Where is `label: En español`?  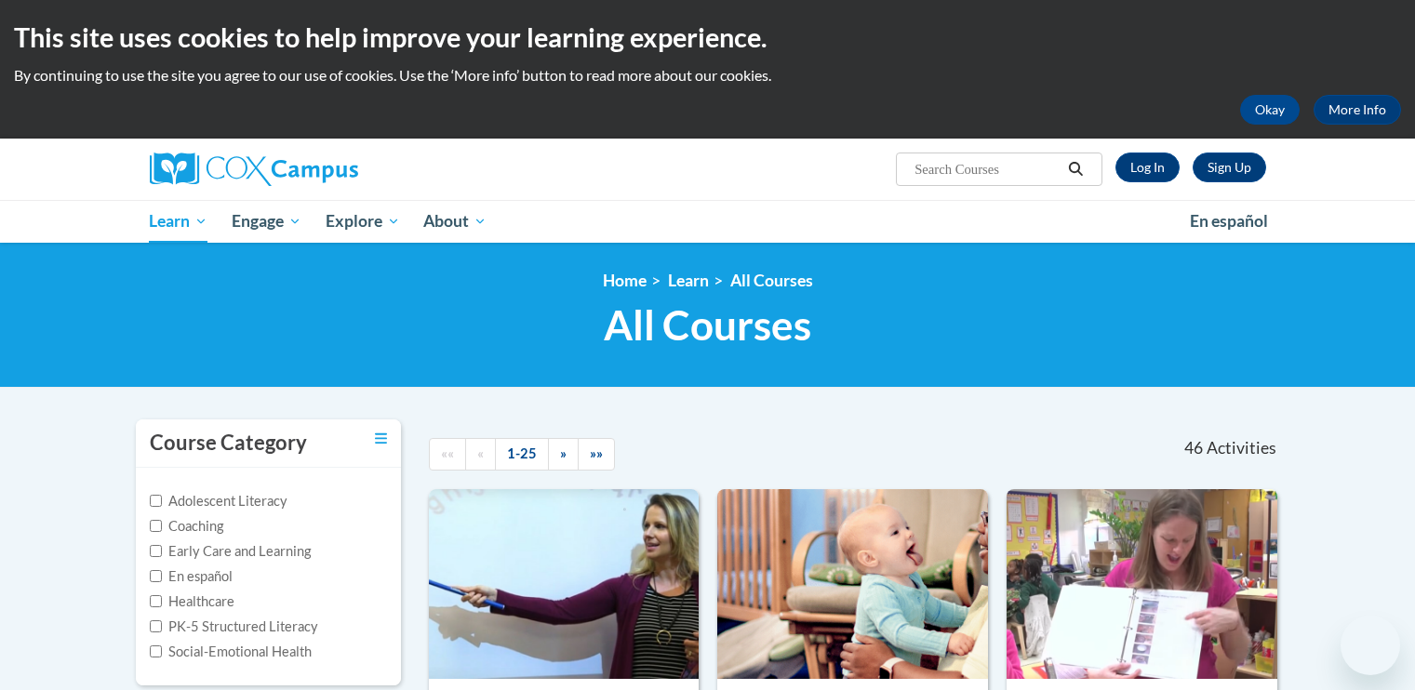 label: En español is located at coordinates (191, 577).